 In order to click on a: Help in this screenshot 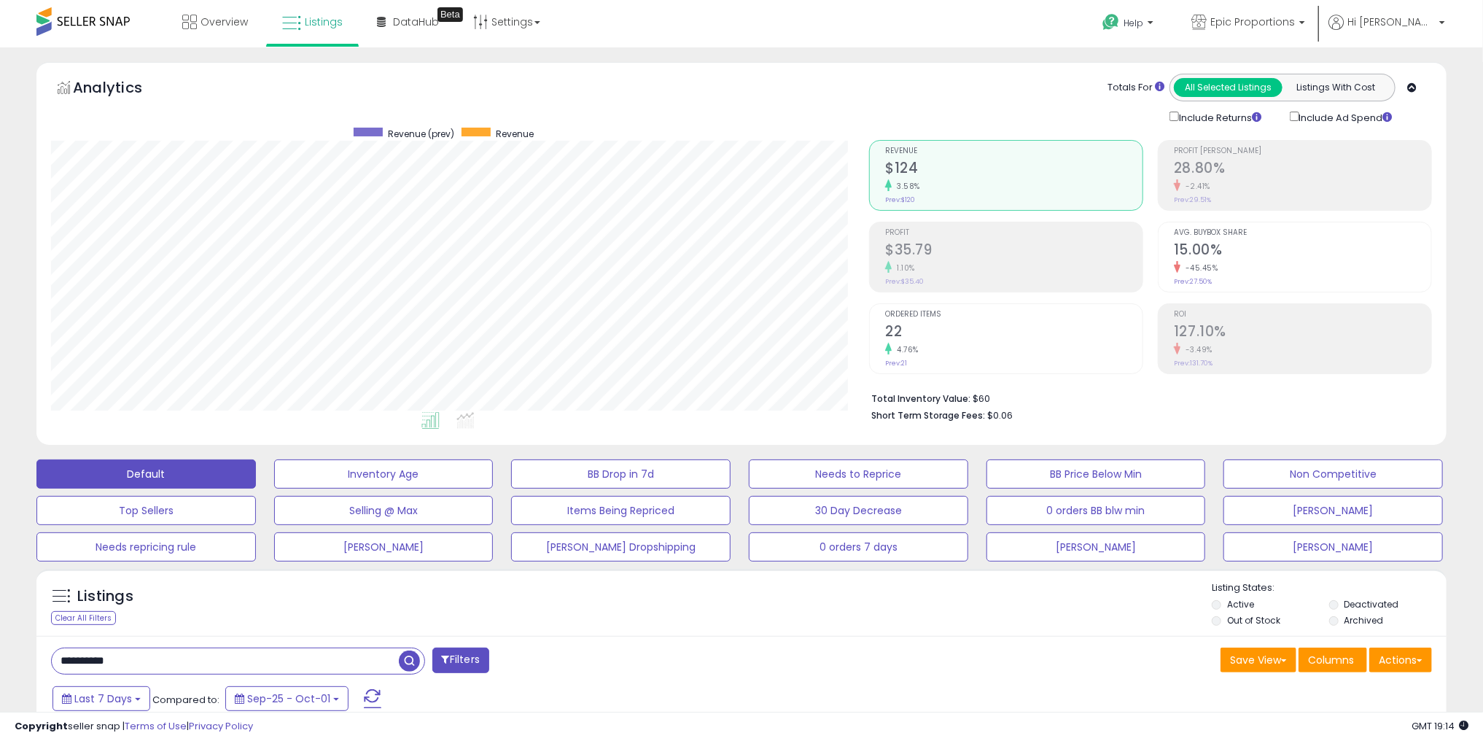, I will do `click(1130, 25)`.